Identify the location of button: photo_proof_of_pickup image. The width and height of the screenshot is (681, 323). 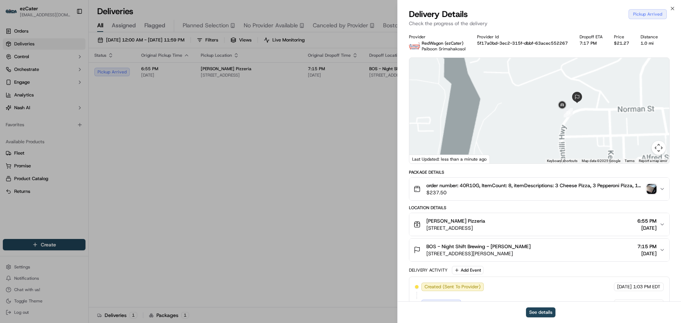
(651, 189).